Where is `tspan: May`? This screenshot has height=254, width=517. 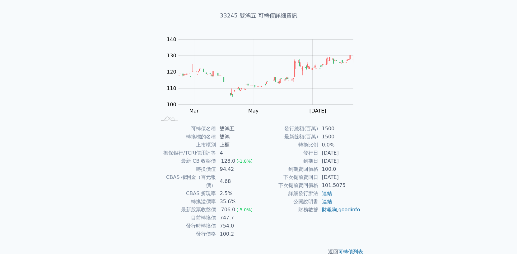
tspan: May is located at coordinates (253, 111).